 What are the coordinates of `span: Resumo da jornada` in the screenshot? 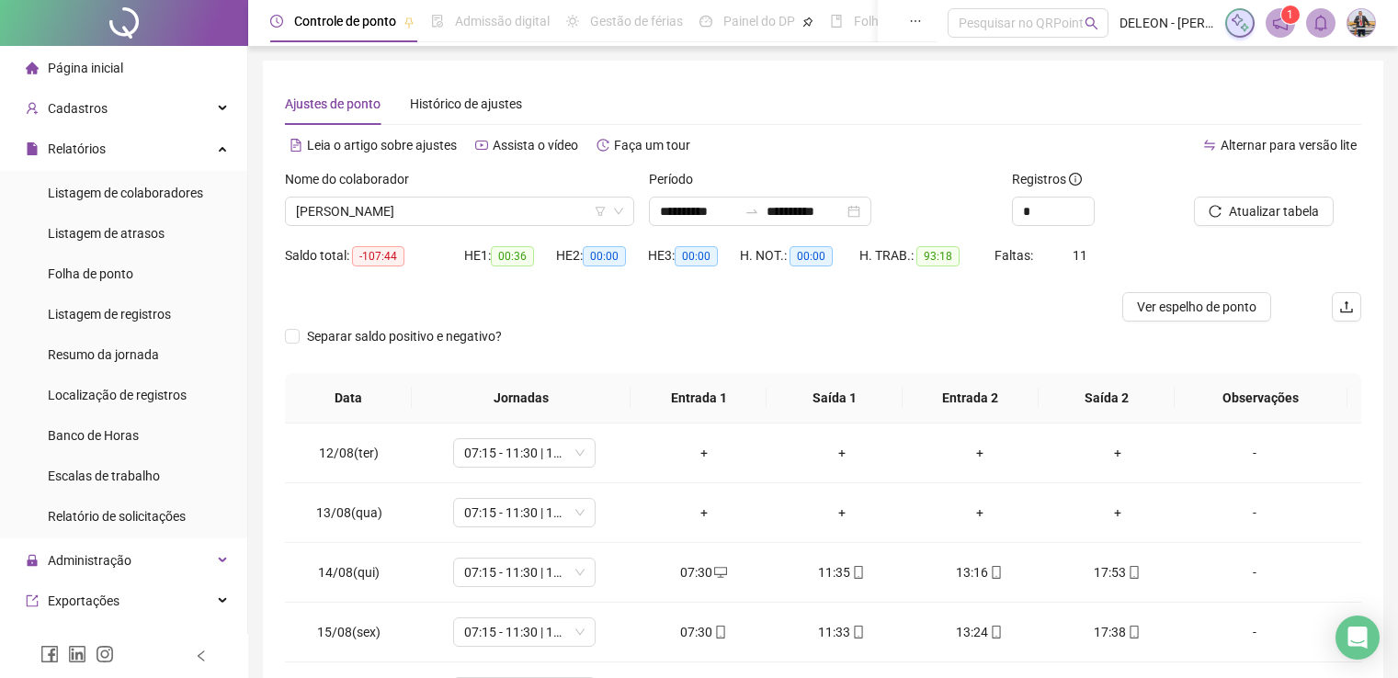 It's located at (103, 355).